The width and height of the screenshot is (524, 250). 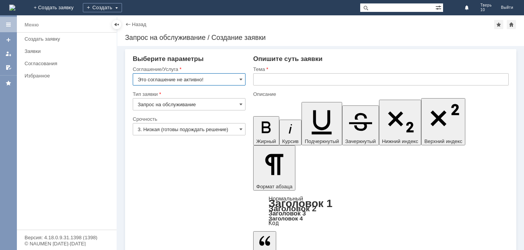 What do you see at coordinates (287, 213) in the screenshot?
I see `a: Заголовок 3` at bounding box center [287, 213].